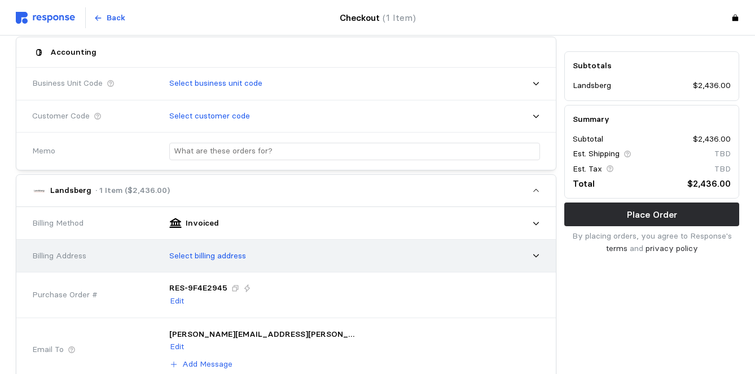  What do you see at coordinates (67, 84) in the screenshot?
I see `span: Business Unit Code` at bounding box center [67, 84].